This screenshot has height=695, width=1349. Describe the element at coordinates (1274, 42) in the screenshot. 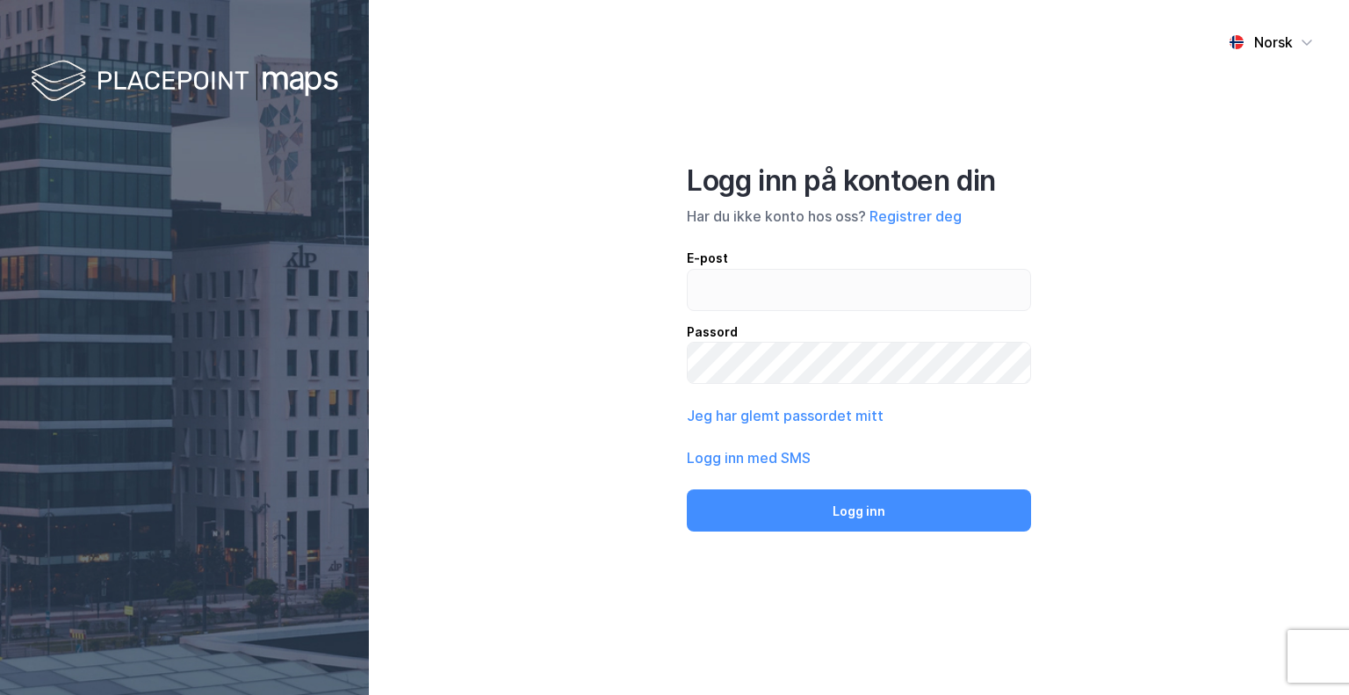

I see `div: Norsk` at that location.